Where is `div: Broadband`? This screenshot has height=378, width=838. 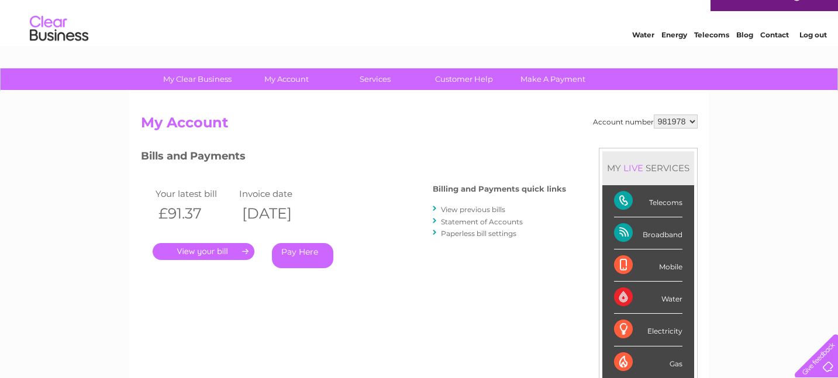
div: Broadband is located at coordinates (648, 233).